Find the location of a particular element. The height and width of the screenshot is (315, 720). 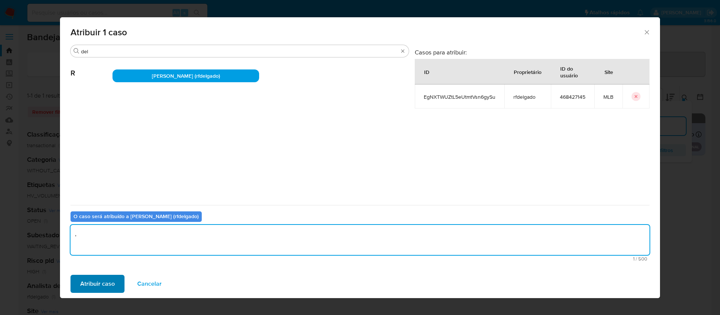

div: ID do usuário is located at coordinates (573, 72).